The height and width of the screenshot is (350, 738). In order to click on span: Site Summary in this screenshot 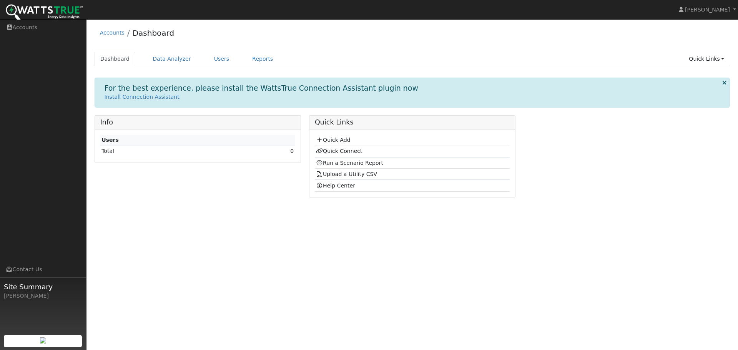, I will do `click(43, 287)`.